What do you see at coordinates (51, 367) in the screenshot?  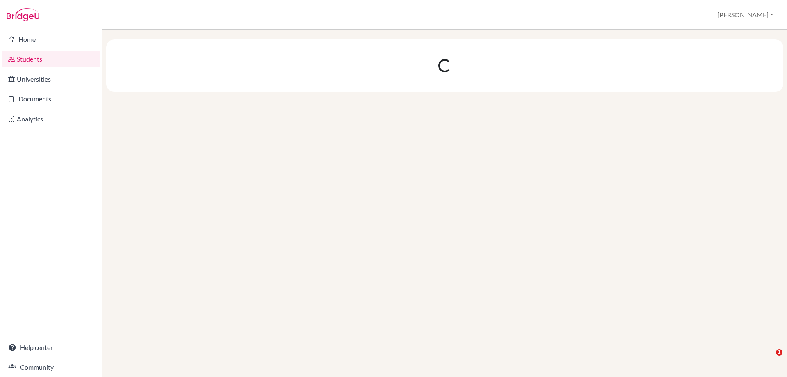 I see `a: Community` at bounding box center [51, 367].